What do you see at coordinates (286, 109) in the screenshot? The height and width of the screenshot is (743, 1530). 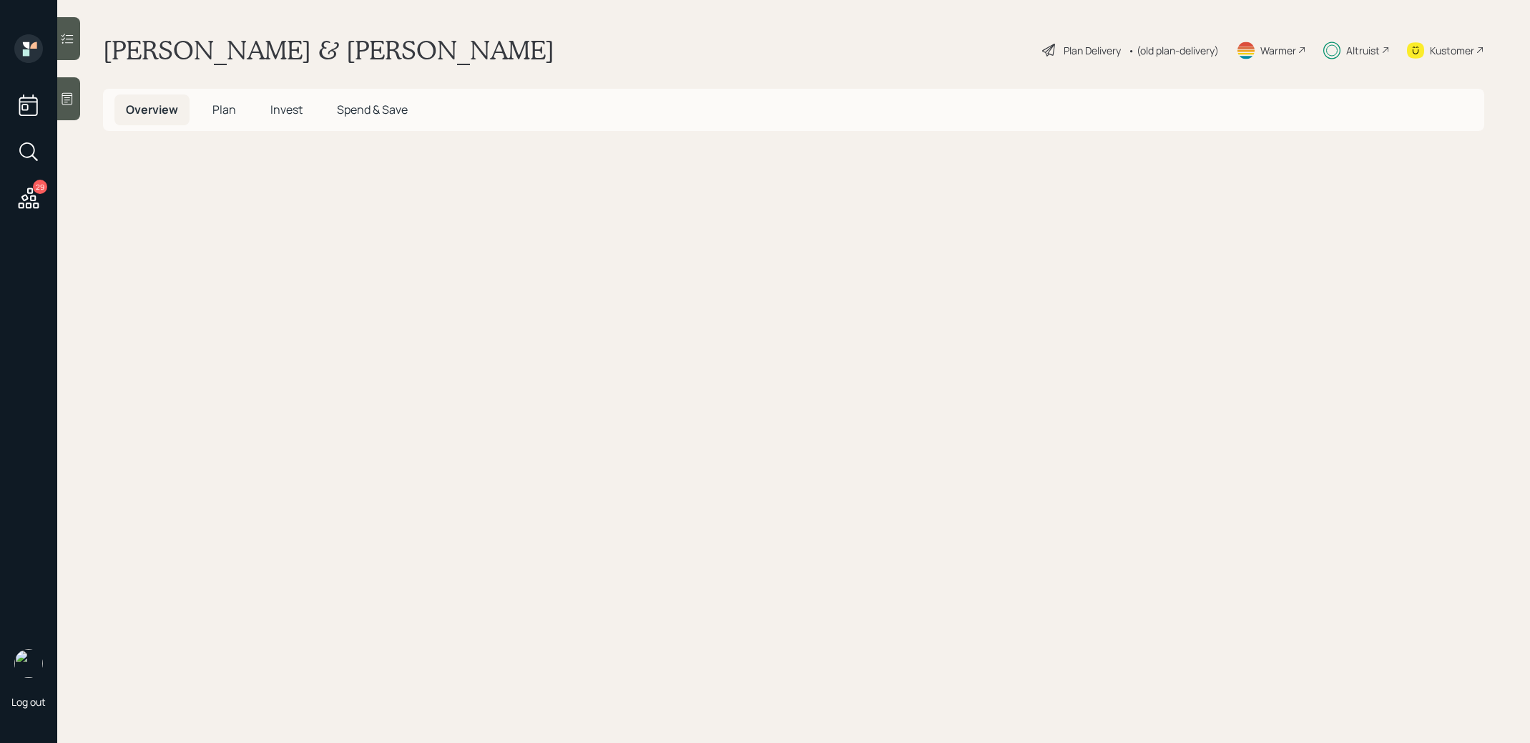 I see `span: Invest` at bounding box center [286, 109].